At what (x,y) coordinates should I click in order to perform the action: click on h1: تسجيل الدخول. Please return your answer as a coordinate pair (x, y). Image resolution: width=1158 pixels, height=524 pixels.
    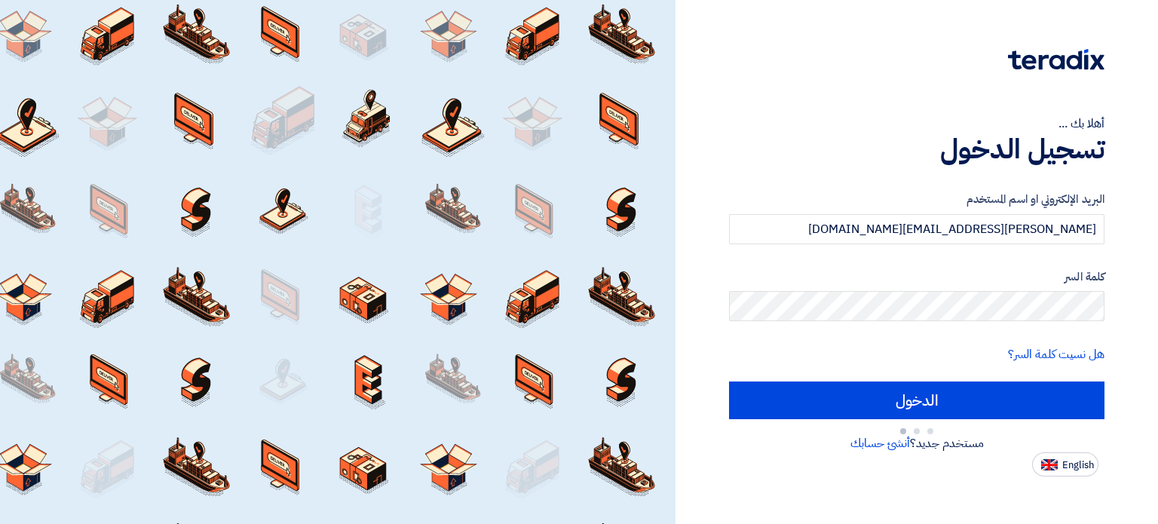
    Looking at the image, I should click on (917, 149).